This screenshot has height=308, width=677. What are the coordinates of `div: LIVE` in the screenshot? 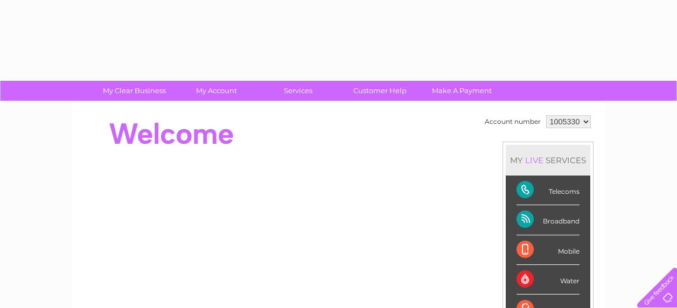 It's located at (534, 160).